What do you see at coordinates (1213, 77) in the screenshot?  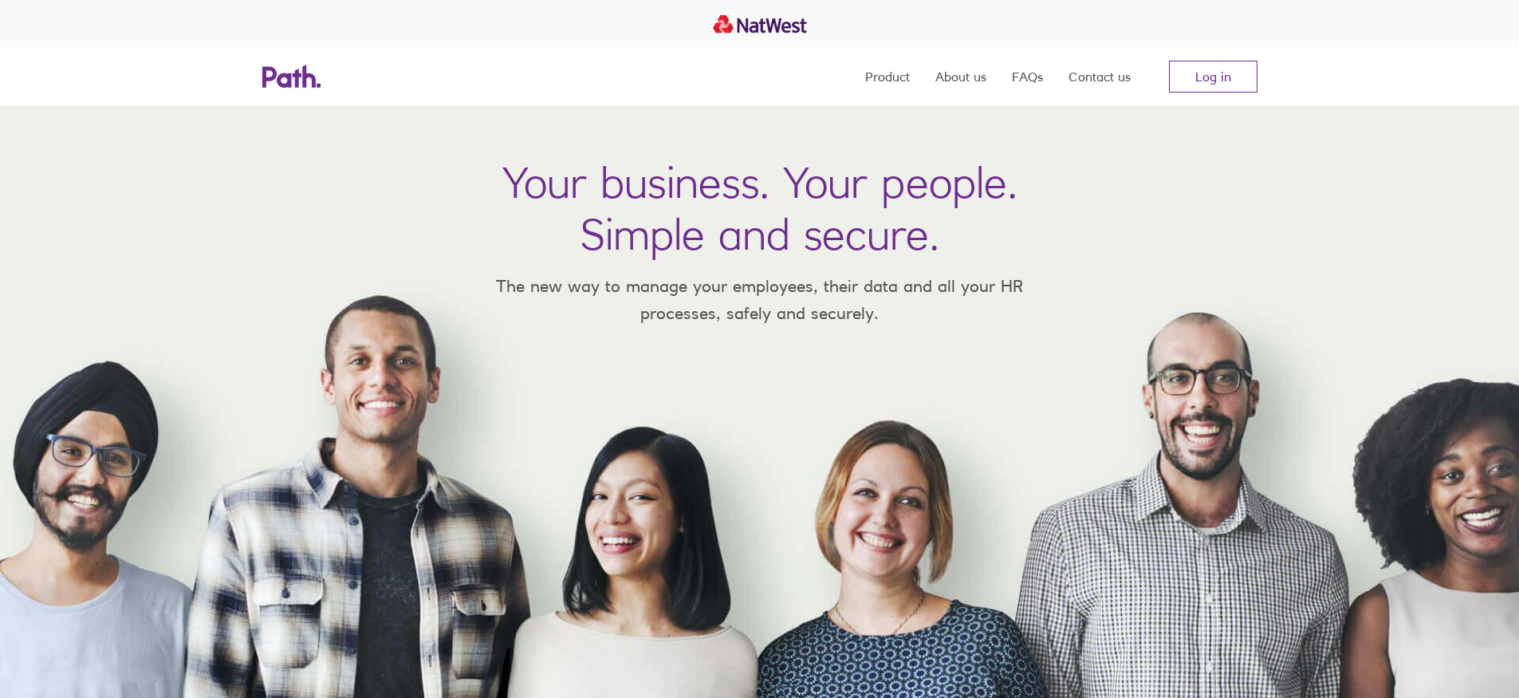 I see `a: Log in` at bounding box center [1213, 77].